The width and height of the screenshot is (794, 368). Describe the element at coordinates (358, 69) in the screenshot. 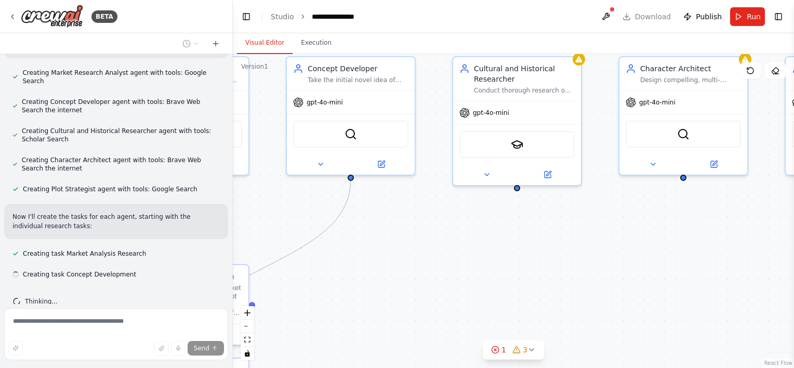

I see `div: Concept Developer` at that location.